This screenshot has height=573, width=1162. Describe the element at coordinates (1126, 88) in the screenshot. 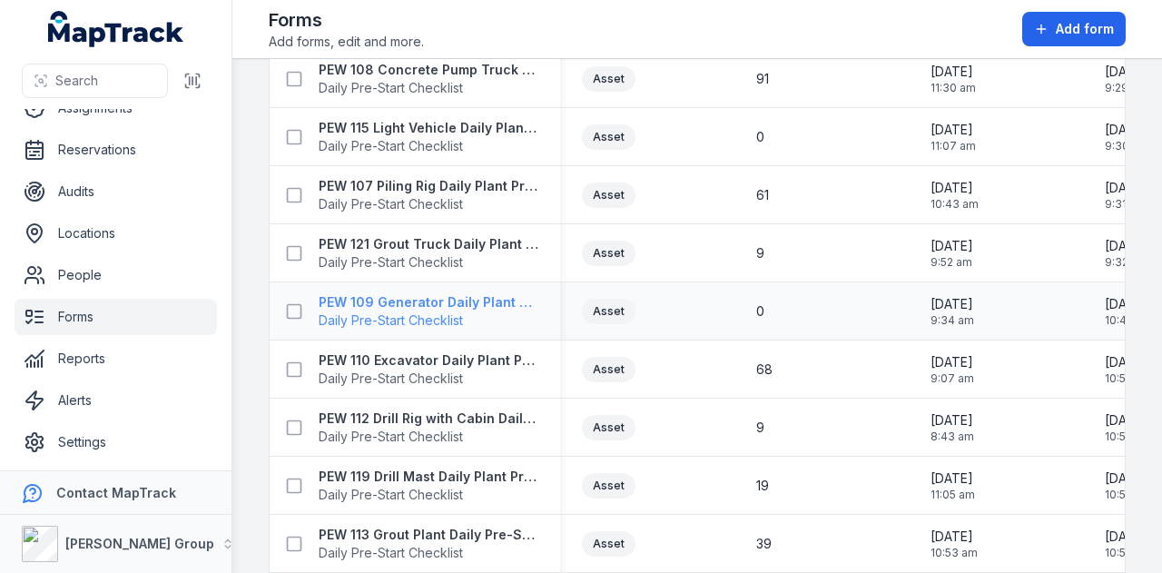

I see `span: 9:29 am` at that location.